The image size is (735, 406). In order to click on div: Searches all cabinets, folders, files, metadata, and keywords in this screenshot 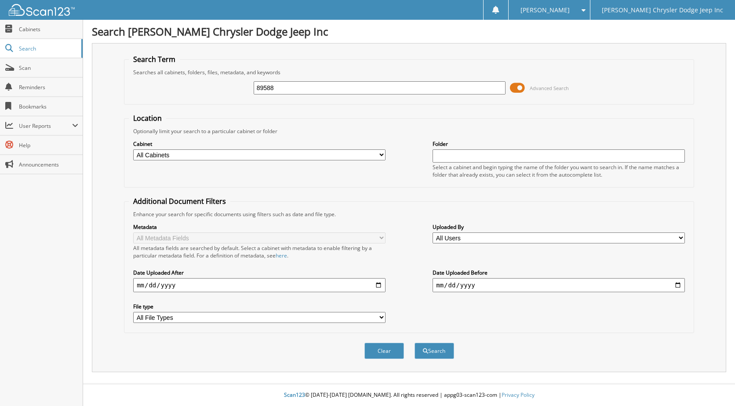, I will do `click(409, 72)`.